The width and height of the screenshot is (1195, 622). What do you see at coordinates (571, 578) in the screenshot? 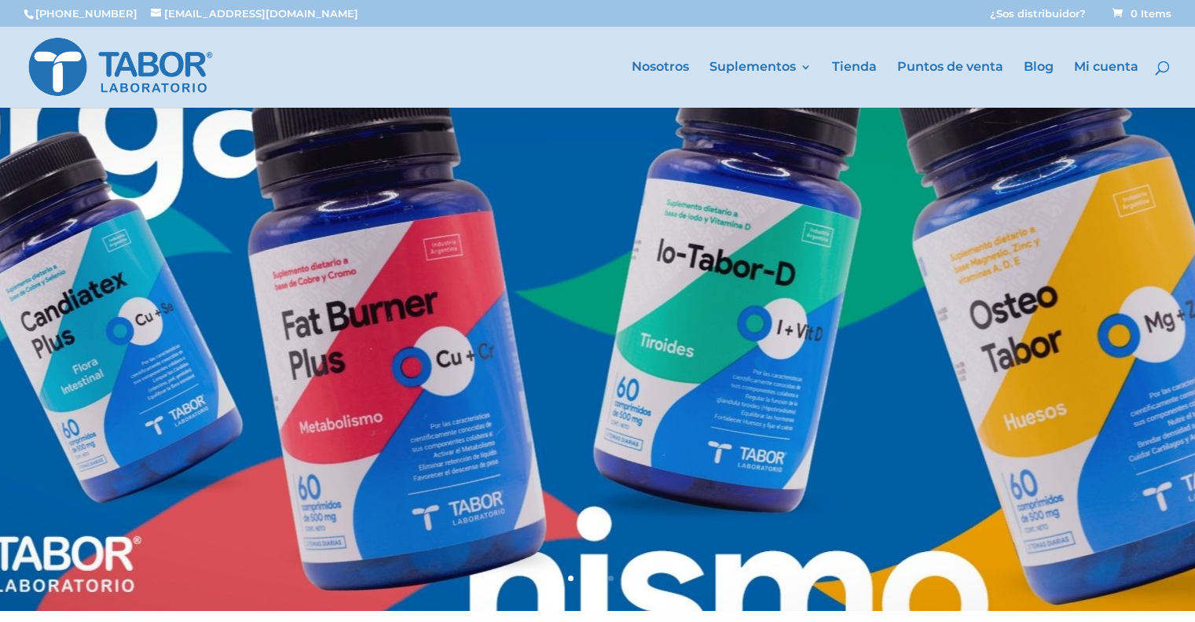
I see `a: 1` at bounding box center [571, 578].